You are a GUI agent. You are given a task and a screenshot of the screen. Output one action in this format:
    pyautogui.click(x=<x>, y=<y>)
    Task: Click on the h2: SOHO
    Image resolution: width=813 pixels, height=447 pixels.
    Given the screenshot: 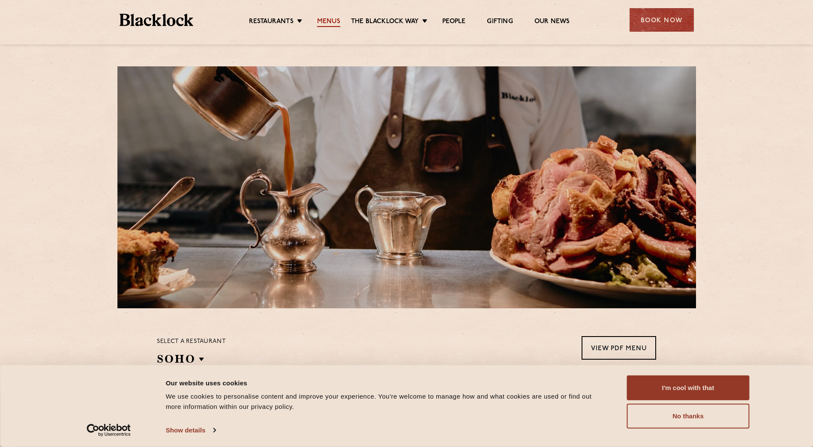 What is the action you would take?
    pyautogui.click(x=180, y=361)
    